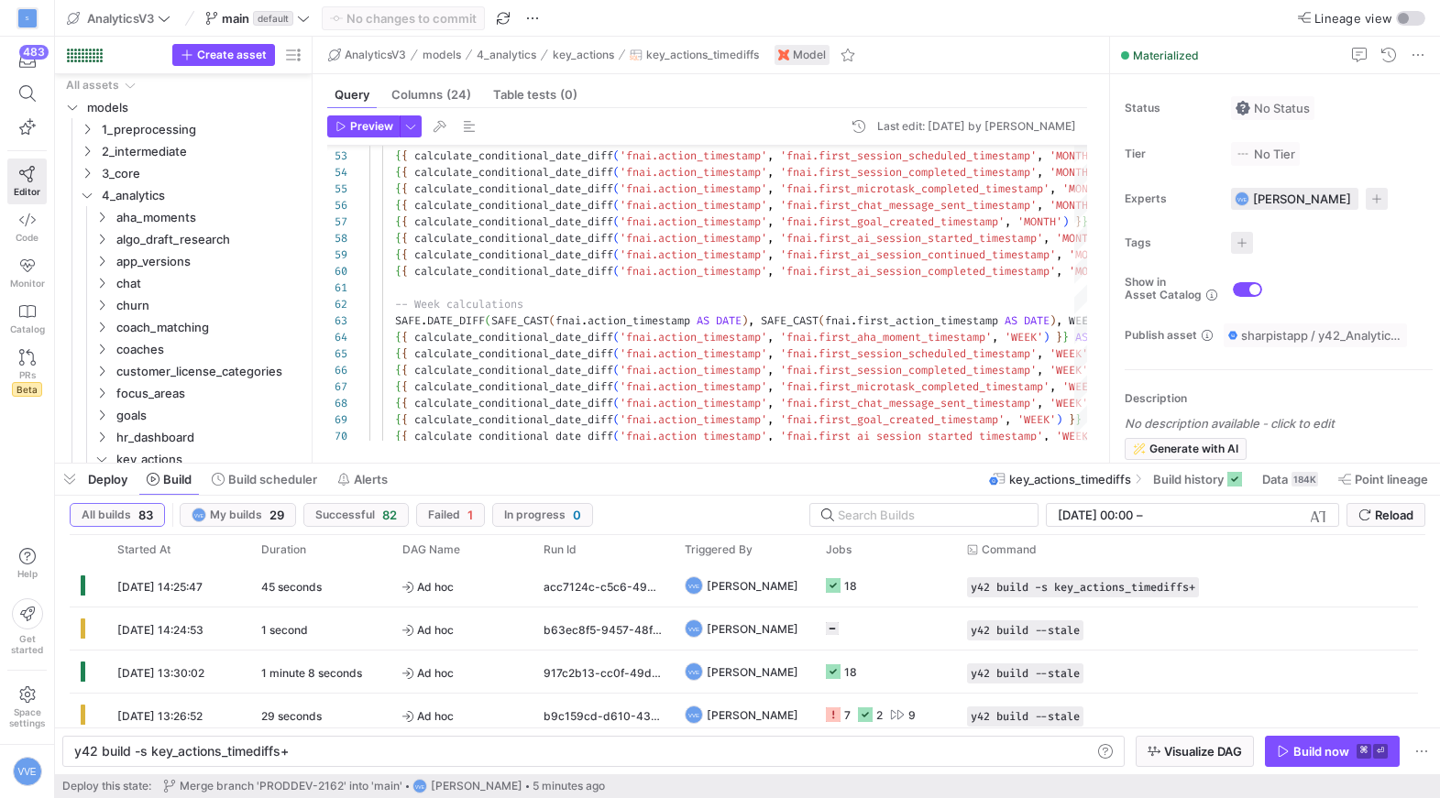 The height and width of the screenshot is (798, 1440). What do you see at coordinates (911, 238) in the screenshot?
I see `span: 'fnai.first_ai_session_started_timestamp'` at bounding box center [911, 238].